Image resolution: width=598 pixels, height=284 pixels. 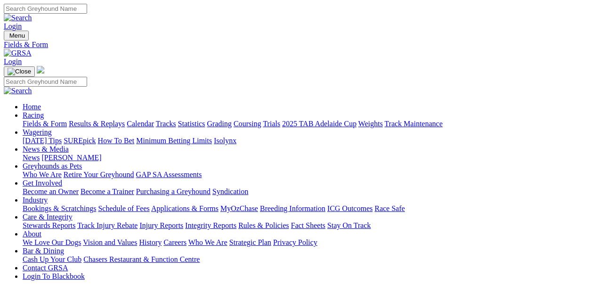 I want to click on a: Injury Reports, so click(x=161, y=225).